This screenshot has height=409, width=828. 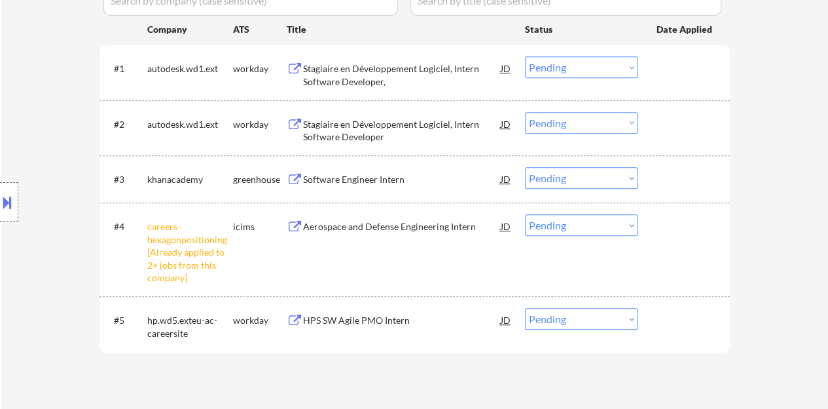 What do you see at coordinates (260, 227) in the screenshot?
I see `div: icims` at bounding box center [260, 227].